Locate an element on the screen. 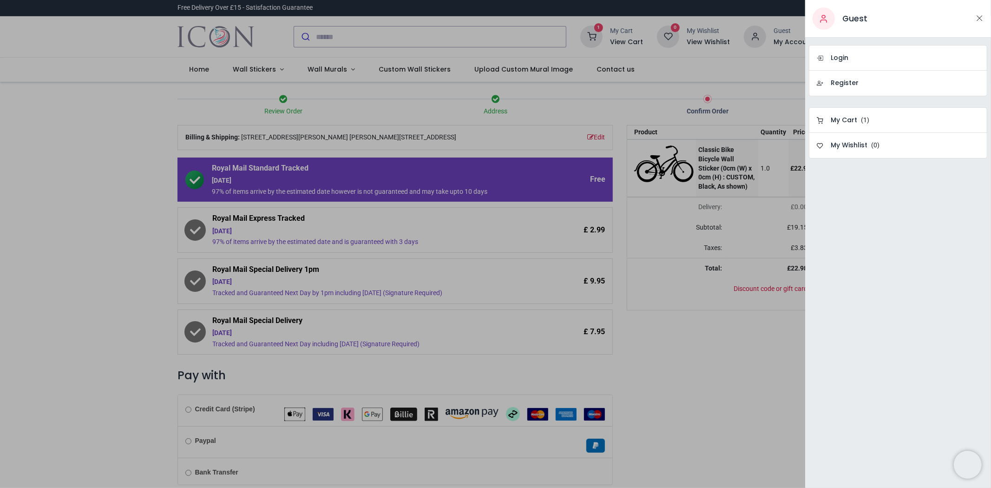 Image resolution: width=991 pixels, height=488 pixels. h5: Guest is located at coordinates (855, 19).